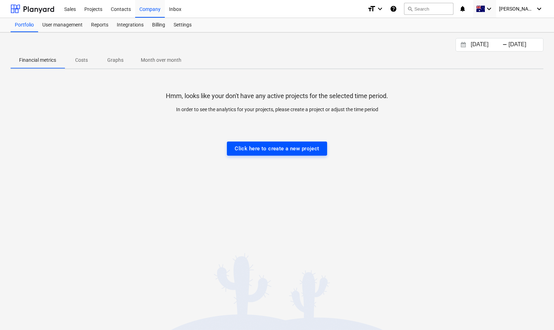 This screenshot has width=554, height=330. I want to click on a: Billing, so click(158, 25).